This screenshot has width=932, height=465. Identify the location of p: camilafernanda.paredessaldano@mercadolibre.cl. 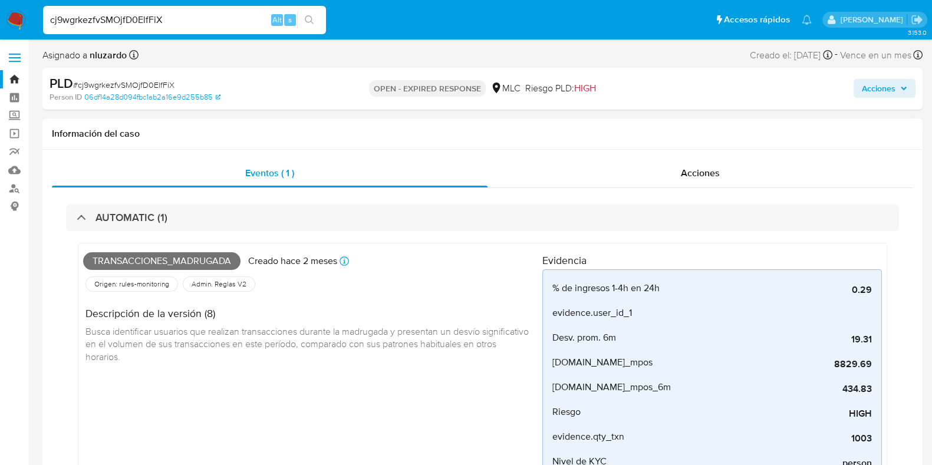
(874, 19).